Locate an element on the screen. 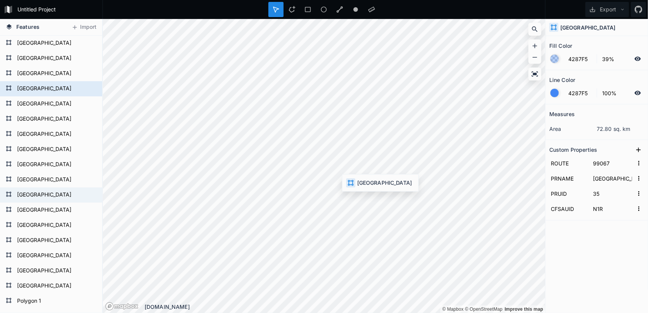 The width and height of the screenshot is (648, 313). a: OpenStreetMap is located at coordinates (484, 309).